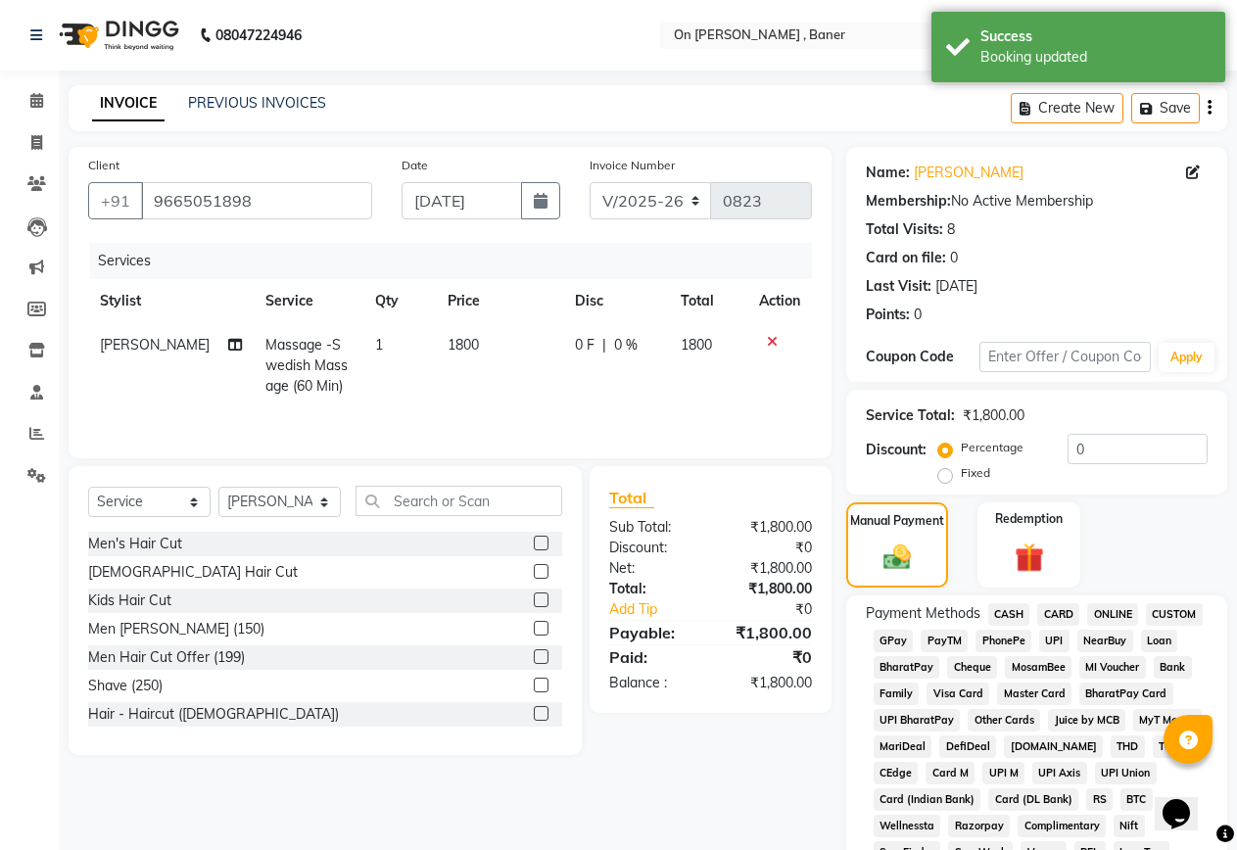 The image size is (1237, 850). What do you see at coordinates (950, 772) in the screenshot?
I see `span: Card M` at bounding box center [950, 772].